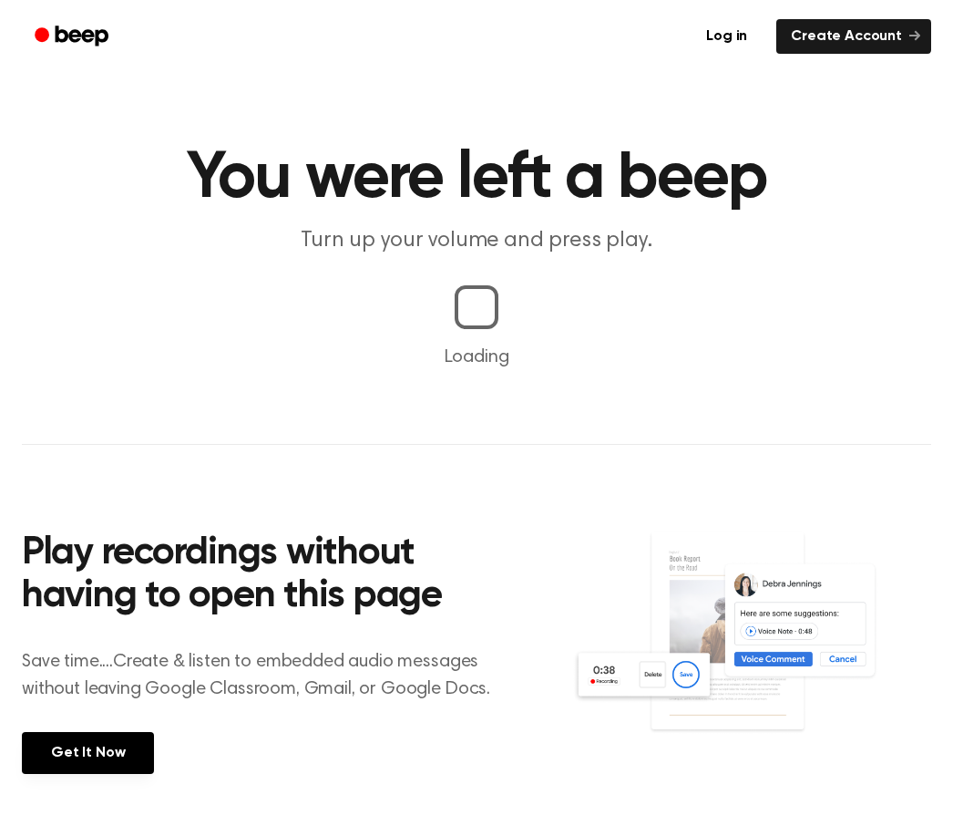  Describe the element at coordinates (726, 36) in the screenshot. I see `a: Log in` at that location.